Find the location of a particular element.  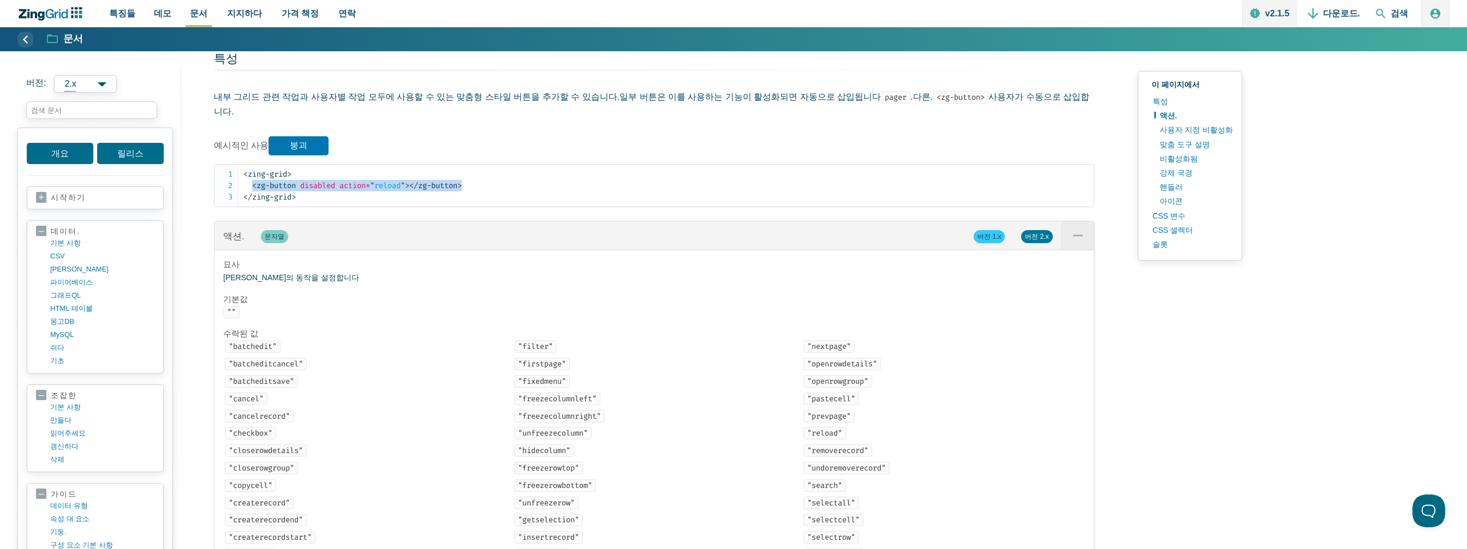

a: CSS 변수 is located at coordinates (1189, 216).